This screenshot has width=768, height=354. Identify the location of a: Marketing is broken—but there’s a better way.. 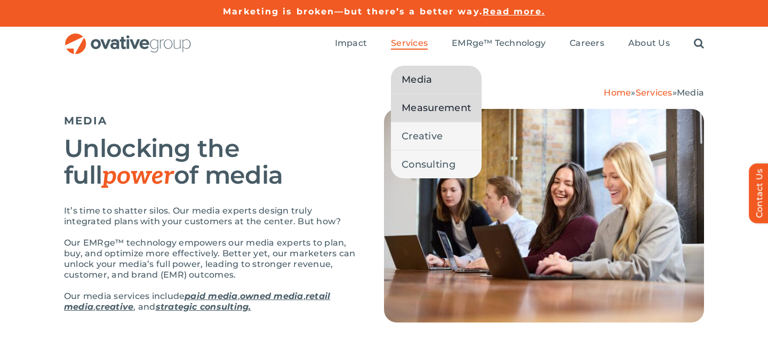
(353, 11).